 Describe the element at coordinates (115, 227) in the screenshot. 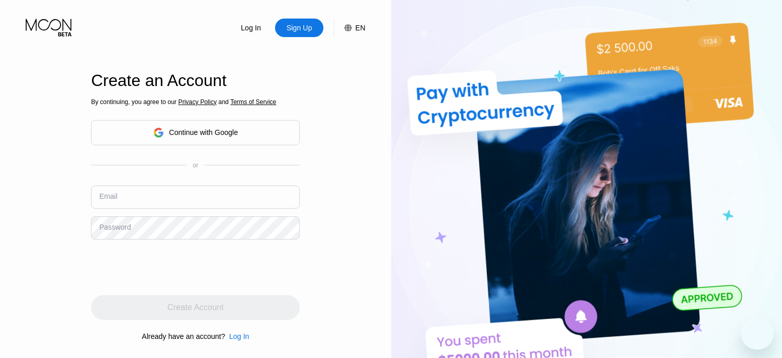

I see `div: Password` at that location.